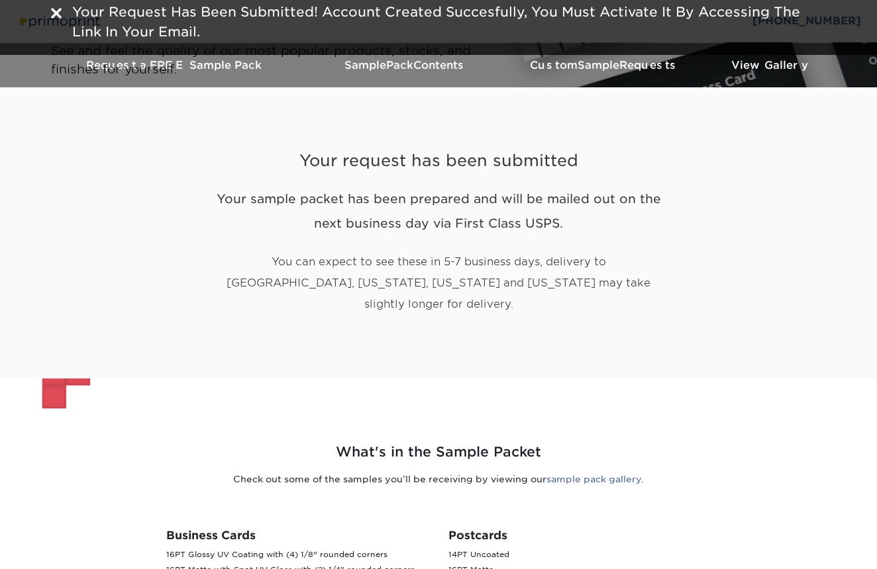  I want to click on span: Sample, so click(598, 65).